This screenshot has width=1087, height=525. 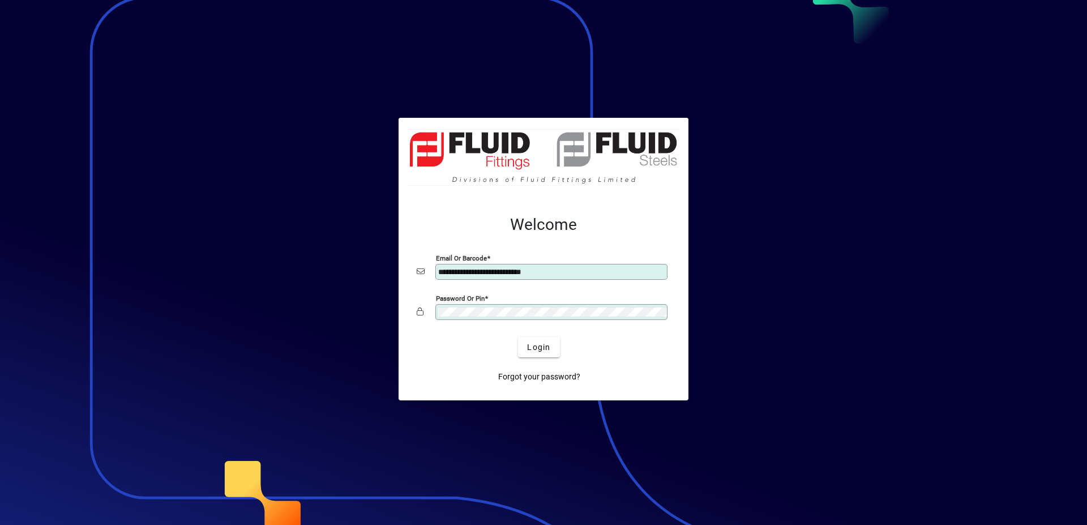 I want to click on h2: Welcome, so click(x=543, y=225).